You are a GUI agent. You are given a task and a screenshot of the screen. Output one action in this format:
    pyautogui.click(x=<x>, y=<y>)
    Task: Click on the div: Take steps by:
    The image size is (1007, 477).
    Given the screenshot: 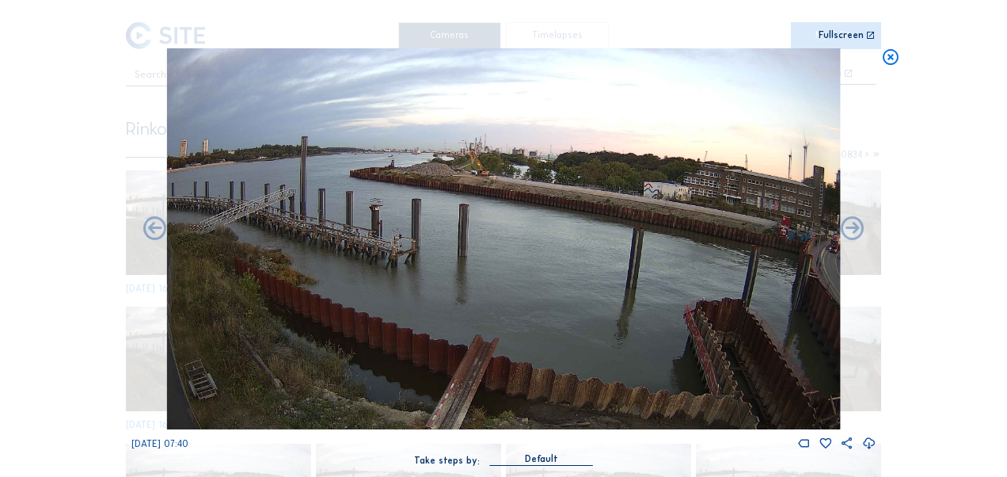 What is the action you would take?
    pyautogui.click(x=447, y=461)
    